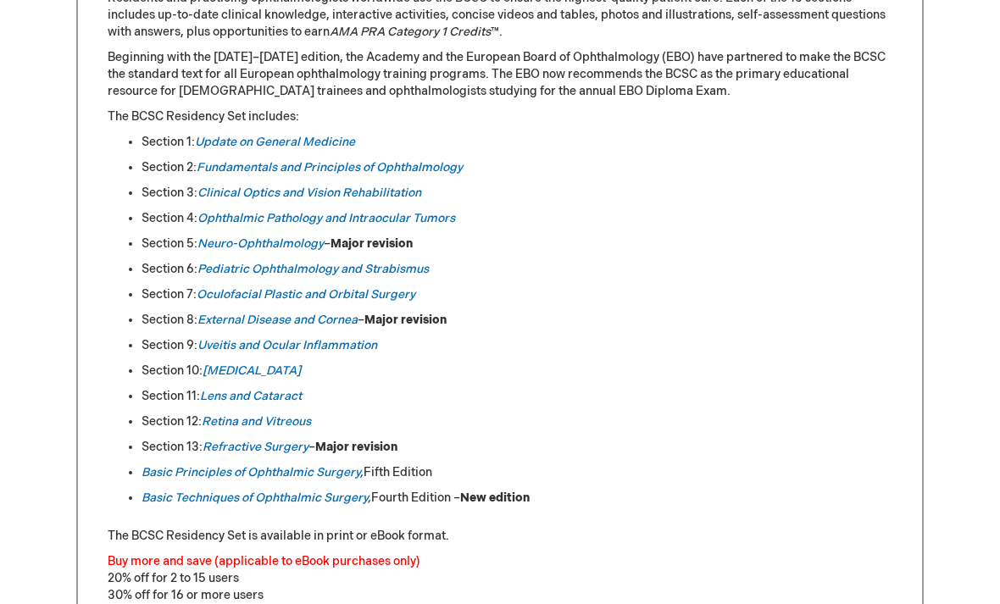 Image resolution: width=1000 pixels, height=604 pixels. I want to click on a: Clinical Optics and Vision Rehabilitation, so click(309, 192).